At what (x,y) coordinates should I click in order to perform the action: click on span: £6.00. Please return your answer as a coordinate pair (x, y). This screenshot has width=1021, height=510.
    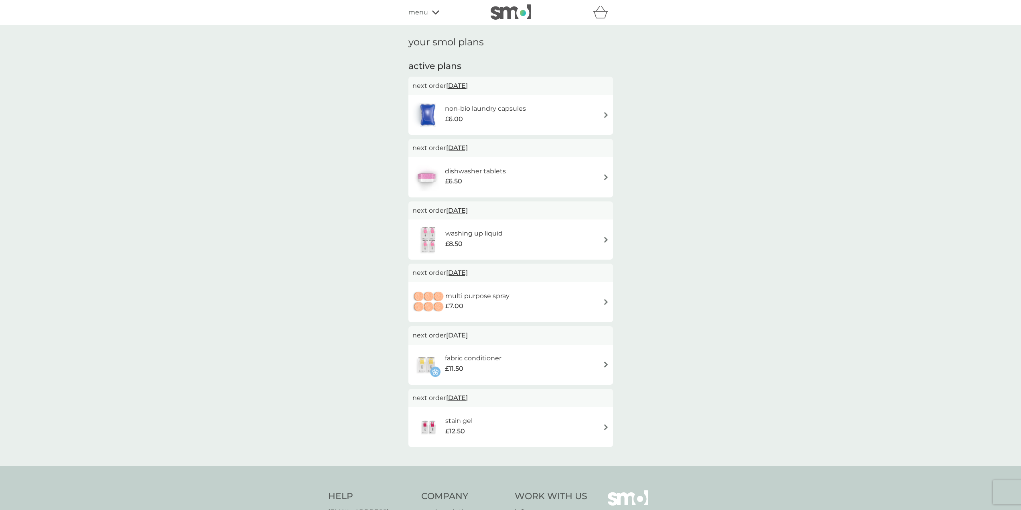
    Looking at the image, I should click on (454, 119).